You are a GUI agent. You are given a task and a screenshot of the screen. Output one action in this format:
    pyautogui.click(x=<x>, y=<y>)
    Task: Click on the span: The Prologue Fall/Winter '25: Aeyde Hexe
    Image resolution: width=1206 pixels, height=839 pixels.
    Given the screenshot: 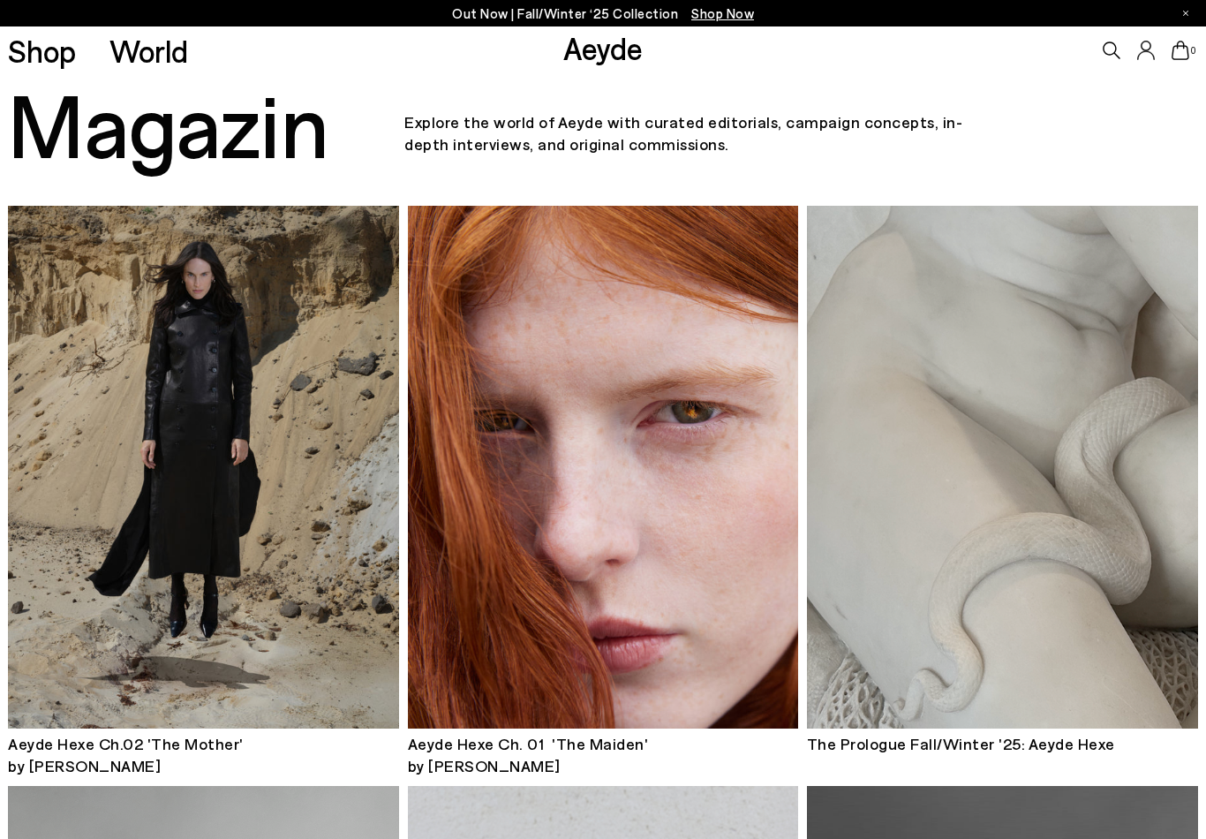 What is the action you would take?
    pyautogui.click(x=961, y=743)
    